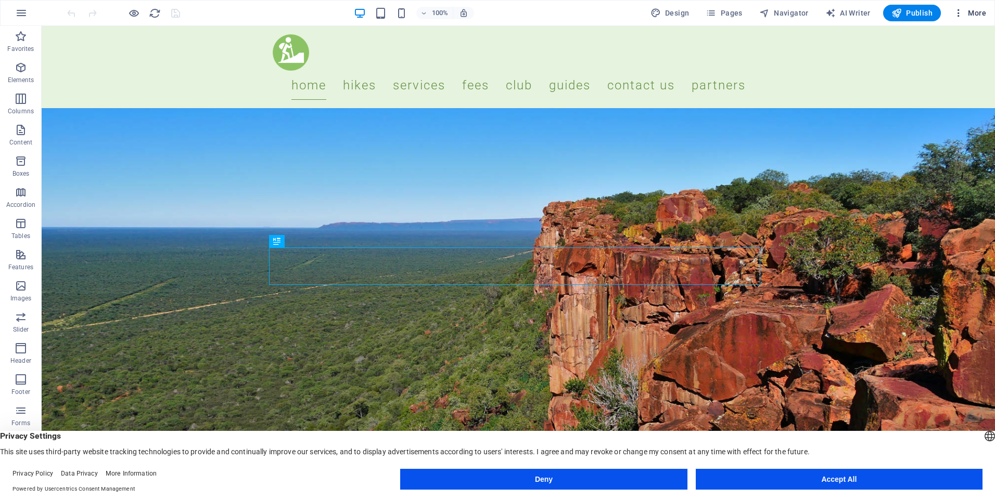 The height and width of the screenshot is (500, 995). I want to click on p: Features, so click(21, 267).